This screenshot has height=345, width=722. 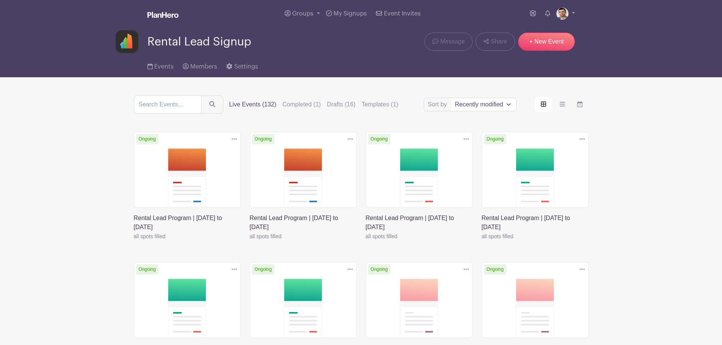 What do you see at coordinates (303, 14) in the screenshot?
I see `span: Groups` at bounding box center [303, 14].